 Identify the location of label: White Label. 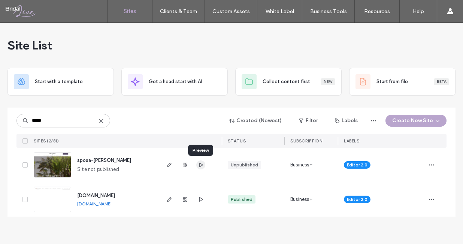
(280, 11).